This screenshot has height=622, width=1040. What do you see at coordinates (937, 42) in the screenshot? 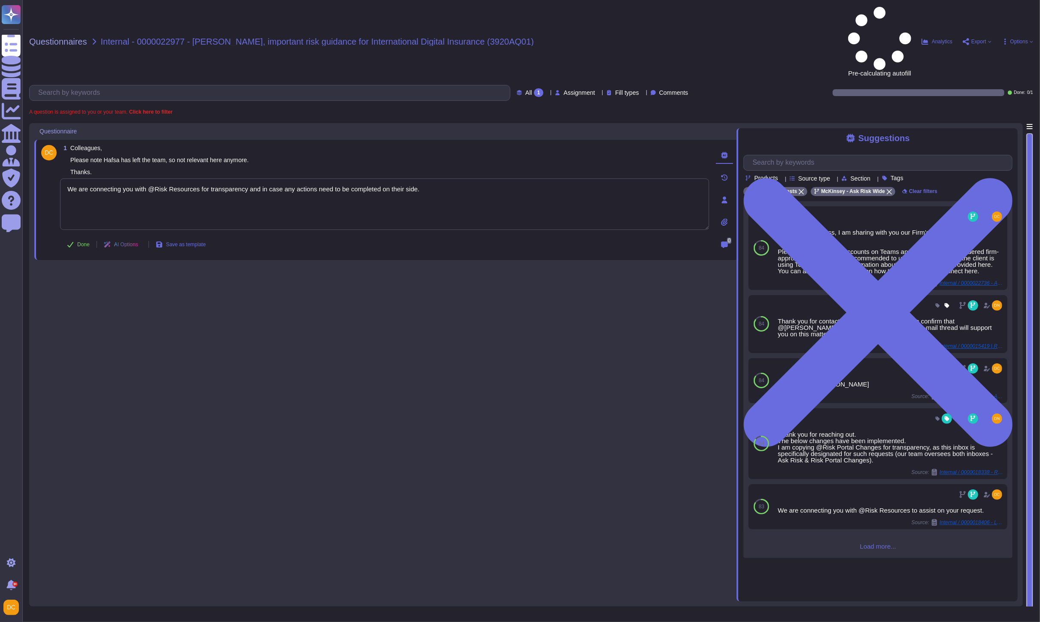
I see `button: Analytics` at bounding box center [937, 42].